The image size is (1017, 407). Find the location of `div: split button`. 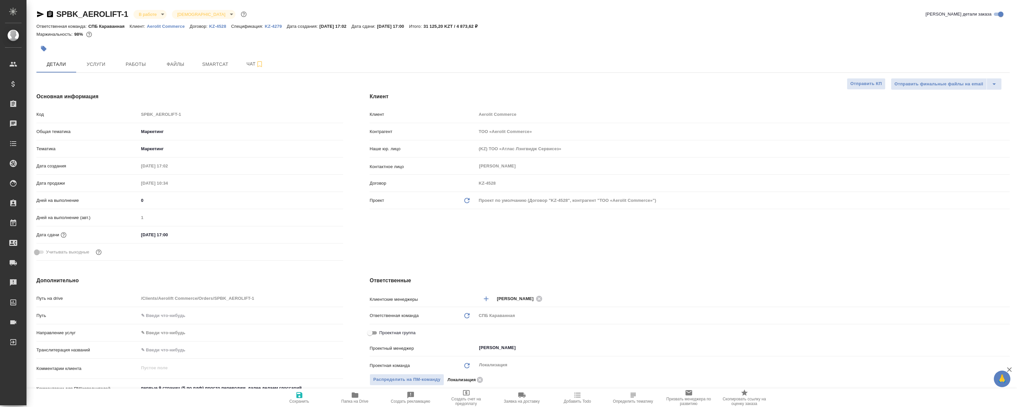

div: split button is located at coordinates (946, 84).